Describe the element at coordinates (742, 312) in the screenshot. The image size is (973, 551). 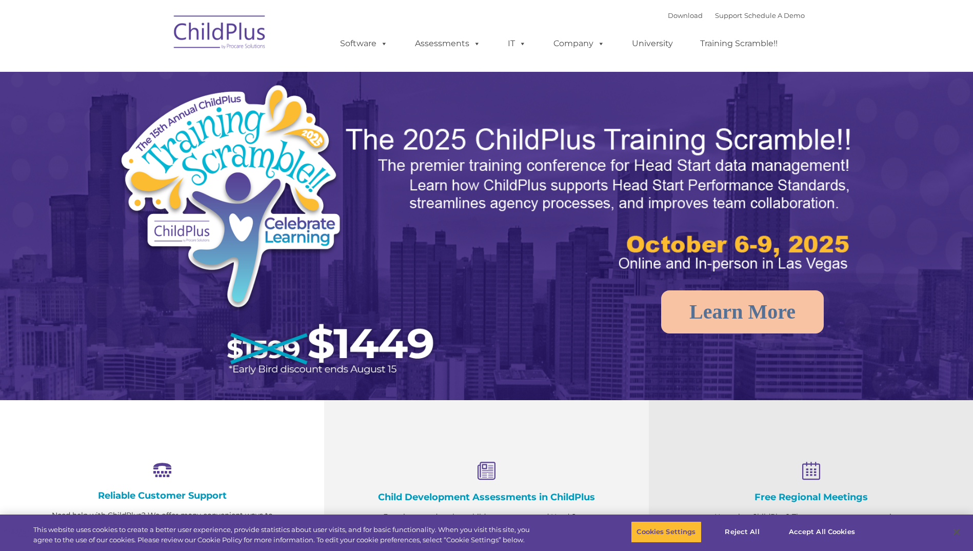
I see `a: Learn More` at that location.